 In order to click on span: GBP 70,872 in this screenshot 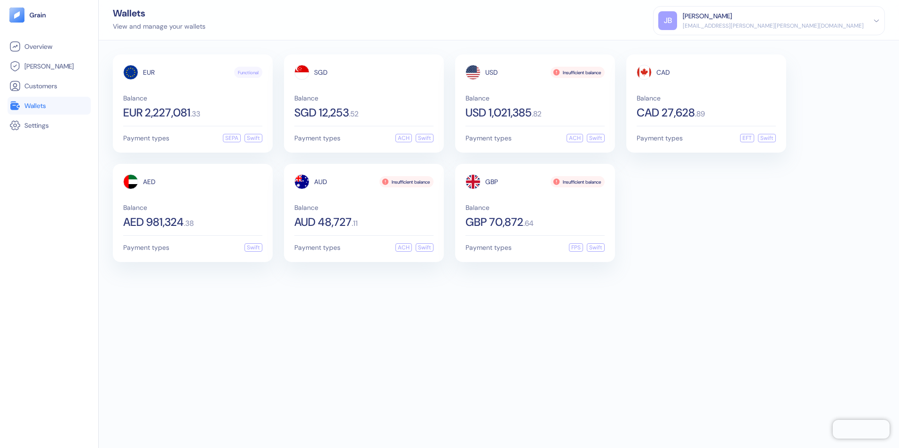, I will do `click(494, 222)`.